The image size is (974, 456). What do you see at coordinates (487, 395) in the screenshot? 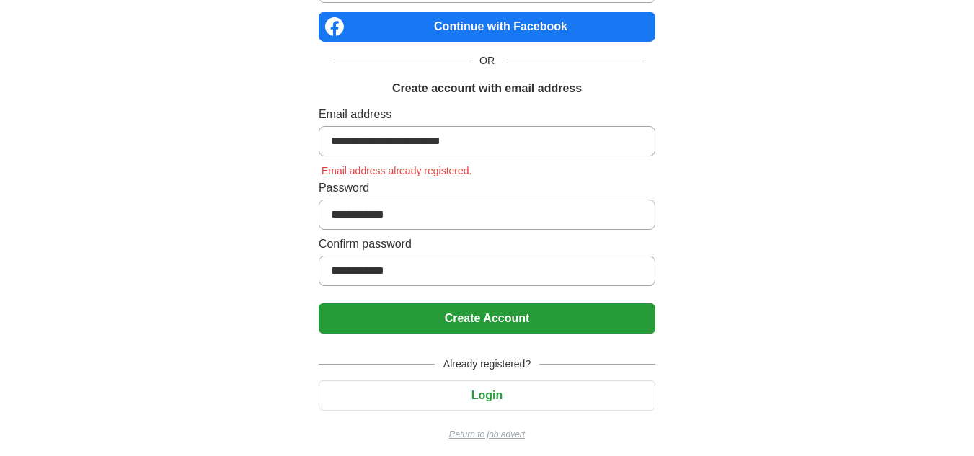
I see `a: Login` at bounding box center [487, 395].